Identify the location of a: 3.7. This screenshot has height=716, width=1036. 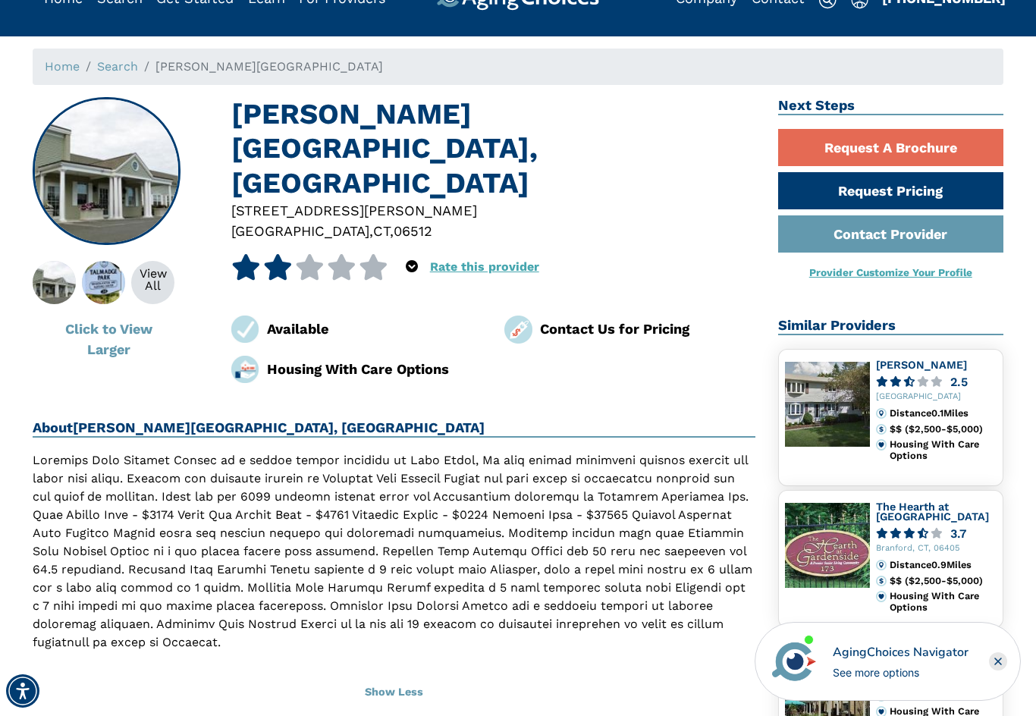
(937, 533).